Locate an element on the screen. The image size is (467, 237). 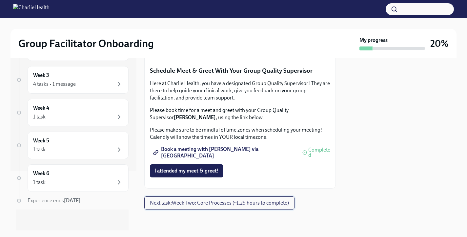
p: Please book time for a meet and greet with your Group Quality Supervisor , using the link below. is located at coordinates (240, 114).